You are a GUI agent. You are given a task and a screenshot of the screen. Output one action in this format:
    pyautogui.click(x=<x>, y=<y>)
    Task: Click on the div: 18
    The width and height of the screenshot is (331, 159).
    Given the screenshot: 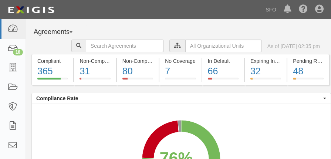 What is the action you would take?
    pyautogui.click(x=18, y=52)
    